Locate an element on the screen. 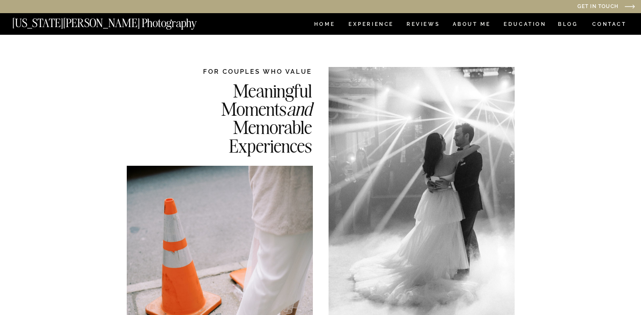 Image resolution: width=641 pixels, height=315 pixels. a: REVIEWS is located at coordinates (422, 25).